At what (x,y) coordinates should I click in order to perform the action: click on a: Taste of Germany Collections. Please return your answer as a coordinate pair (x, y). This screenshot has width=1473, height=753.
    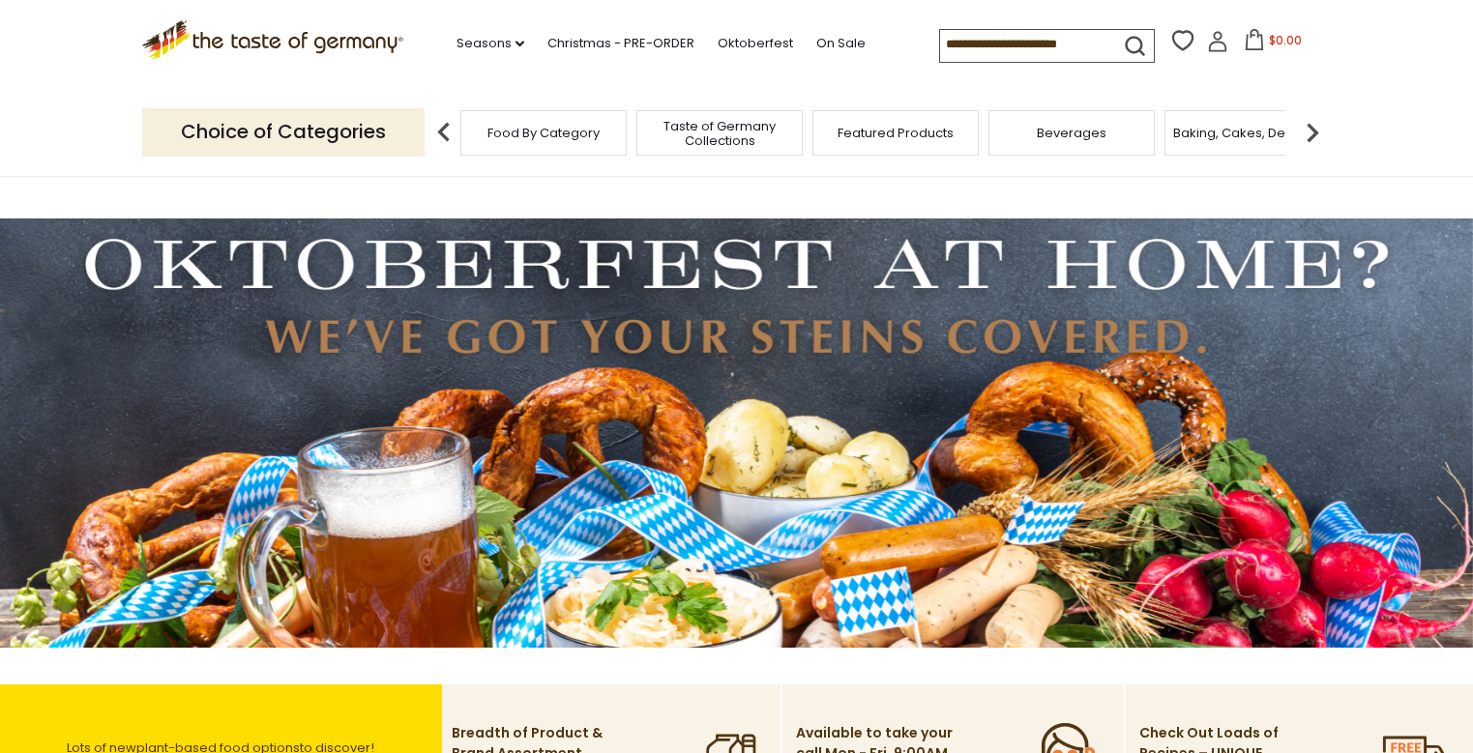
    Looking at the image, I should click on (719, 133).